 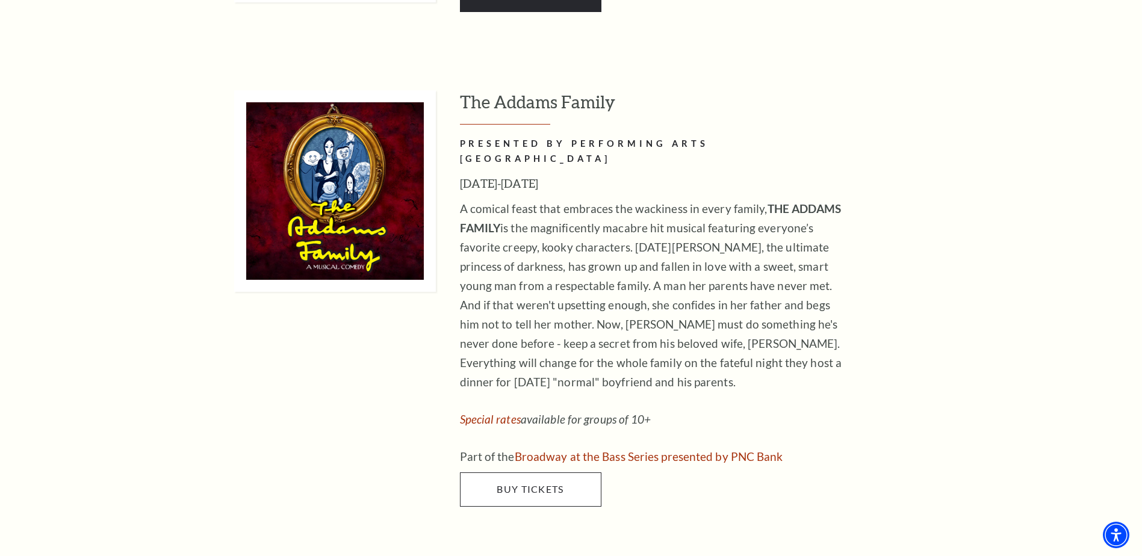 What do you see at coordinates (1116, 535) in the screenshot?
I see `div: Accessibility Menu` at bounding box center [1116, 535].